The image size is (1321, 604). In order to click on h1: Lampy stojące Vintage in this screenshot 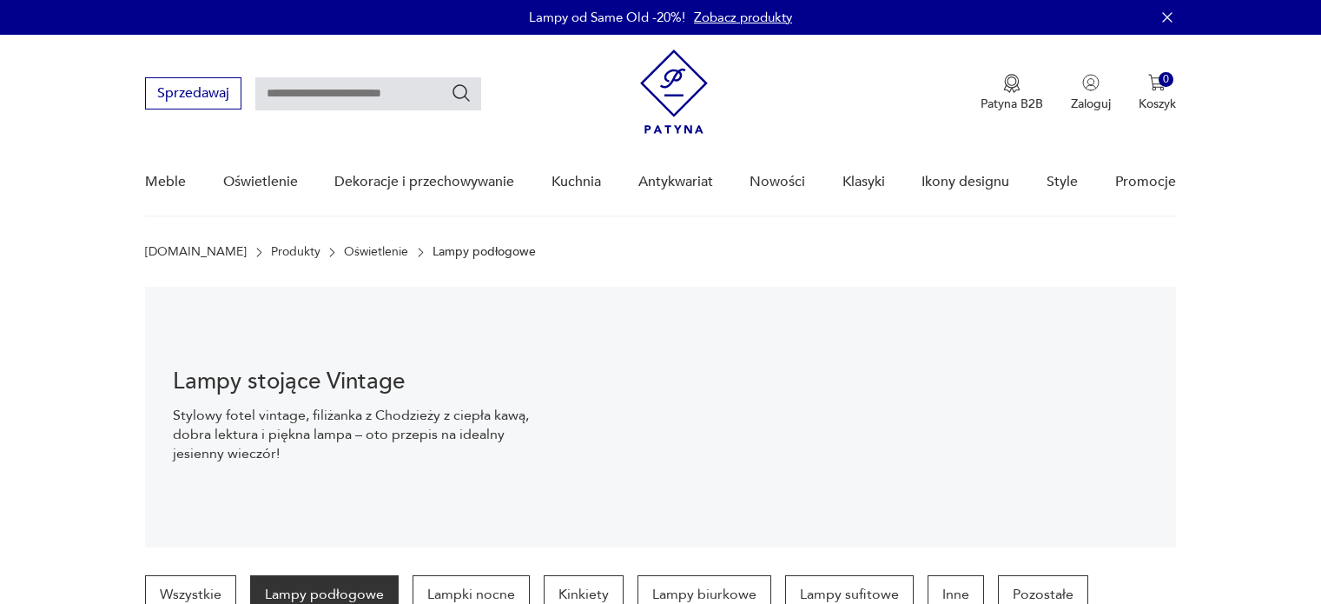, I will do `click(351, 381)`.